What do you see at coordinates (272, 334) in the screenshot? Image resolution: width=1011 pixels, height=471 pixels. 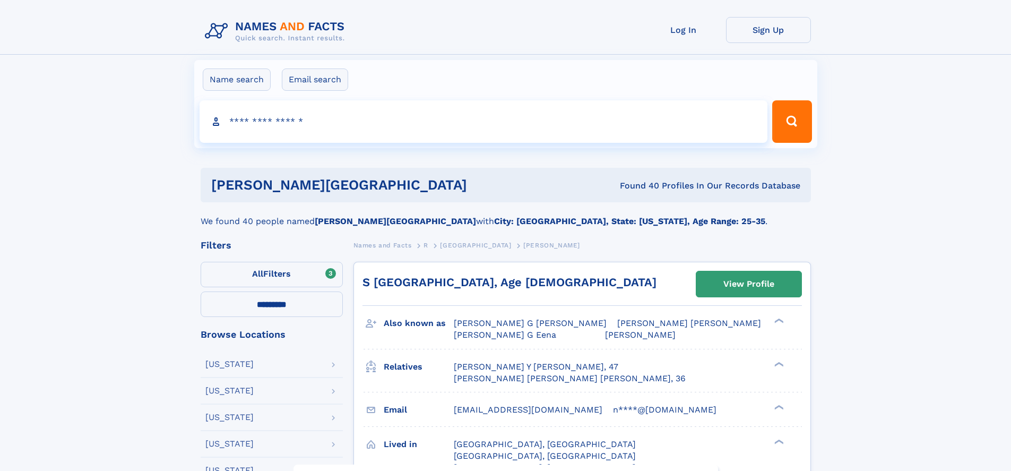 I see `div: Browse Locations` at bounding box center [272, 334].